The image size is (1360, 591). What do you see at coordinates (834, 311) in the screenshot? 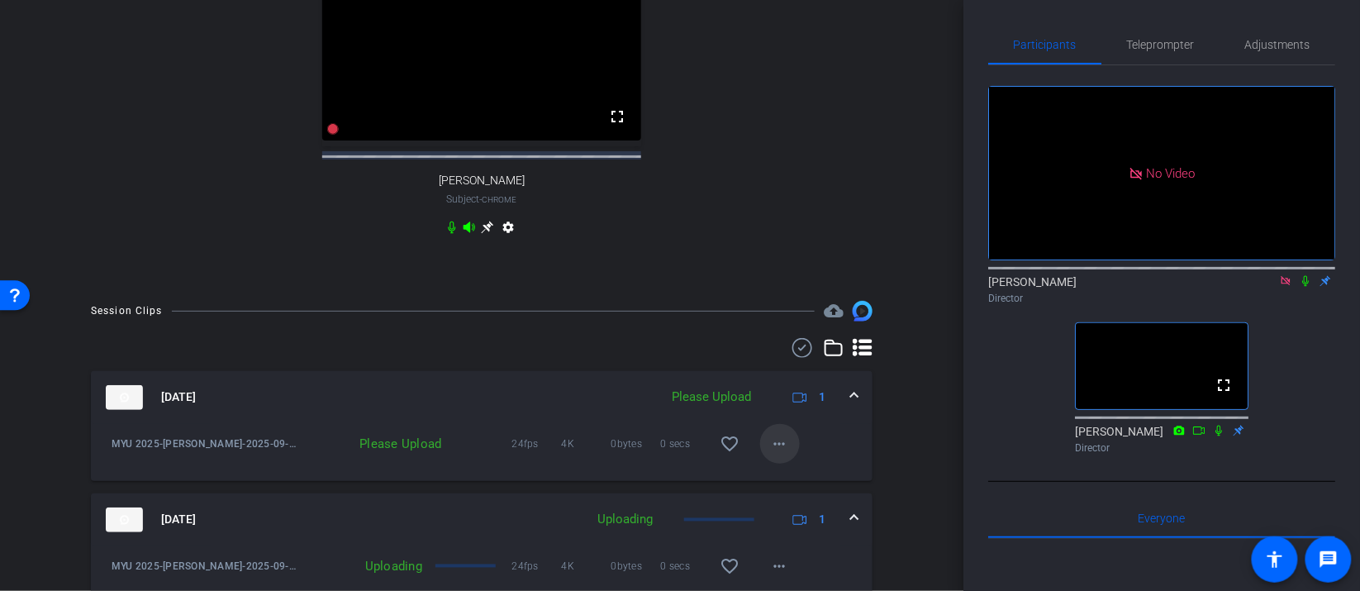
I see `mat-icon: cloud_upload` at bounding box center [834, 311].